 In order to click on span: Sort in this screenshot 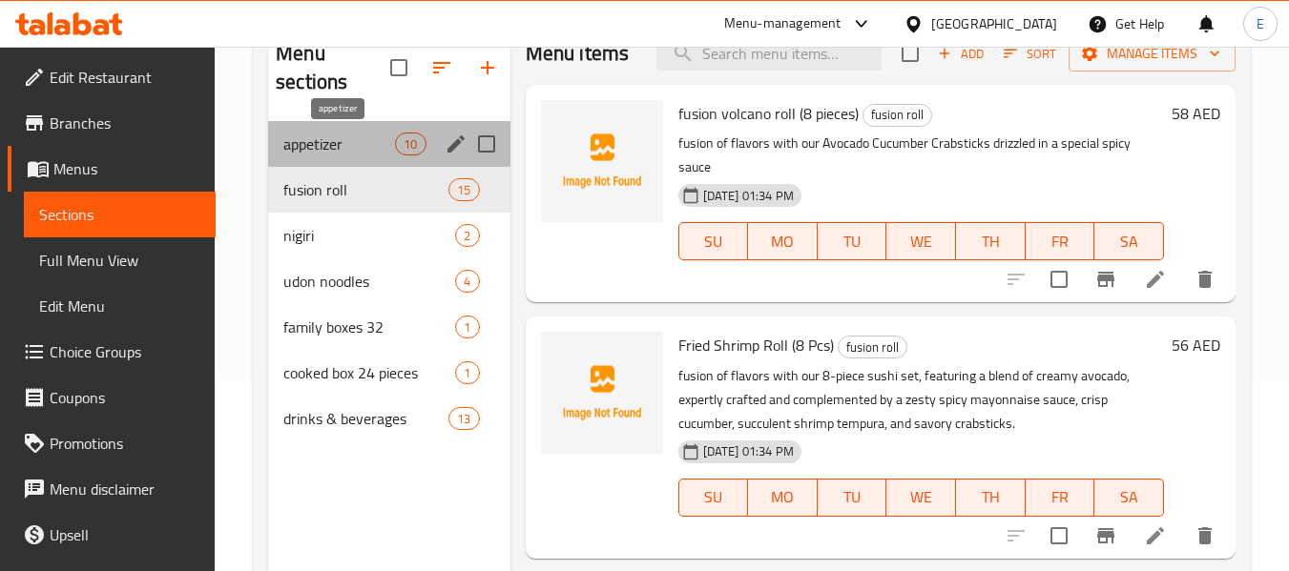, I will do `click(1029, 53)`.